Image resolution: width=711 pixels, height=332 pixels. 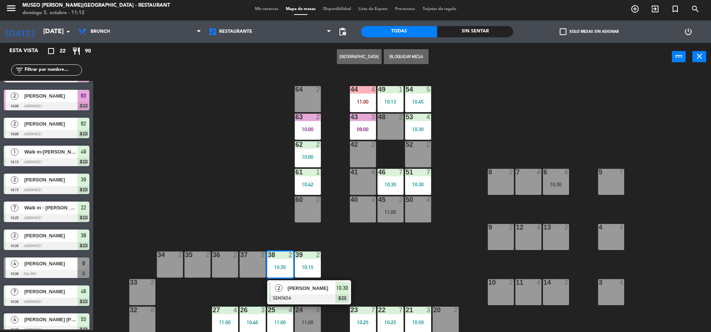 What do you see at coordinates (308, 157) in the screenshot?
I see `div: 10:00` at bounding box center [308, 157].